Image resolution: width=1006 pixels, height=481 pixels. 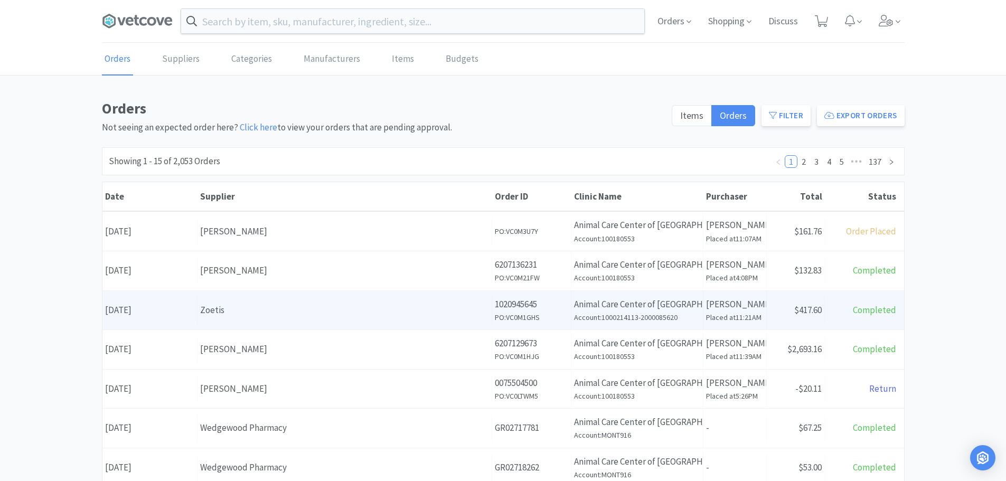 I want to click on h6: PO: VC0M1HJG, so click(x=531, y=356).